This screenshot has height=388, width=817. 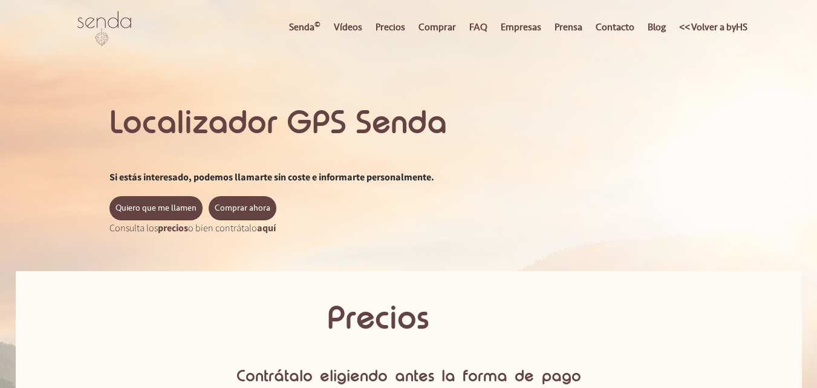 What do you see at coordinates (351, 227) in the screenshot?
I see `p: Consulta los o bien contrátalo` at bounding box center [351, 227].